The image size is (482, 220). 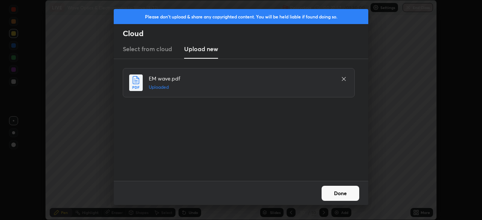 What do you see at coordinates (340, 194) in the screenshot?
I see `button: Done` at bounding box center [340, 194].